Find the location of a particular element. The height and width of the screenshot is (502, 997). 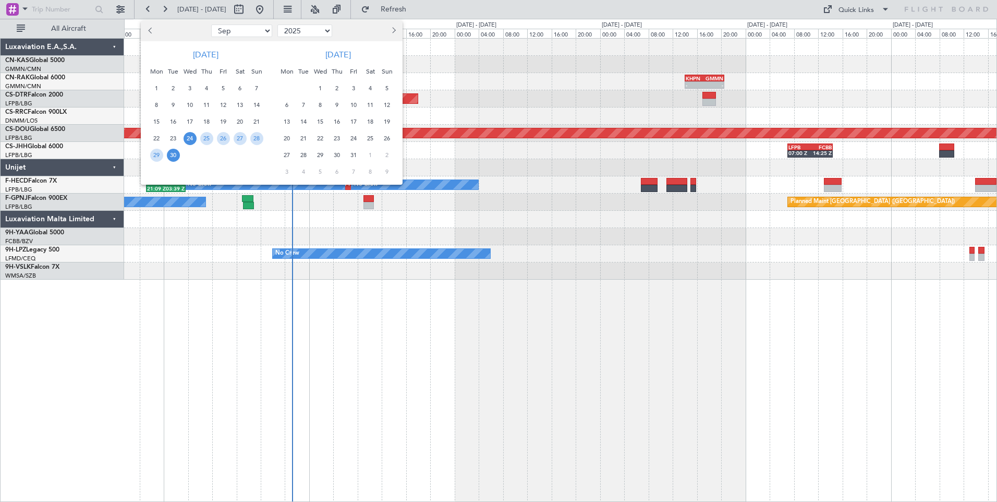

span: 12 is located at coordinates (223, 105).